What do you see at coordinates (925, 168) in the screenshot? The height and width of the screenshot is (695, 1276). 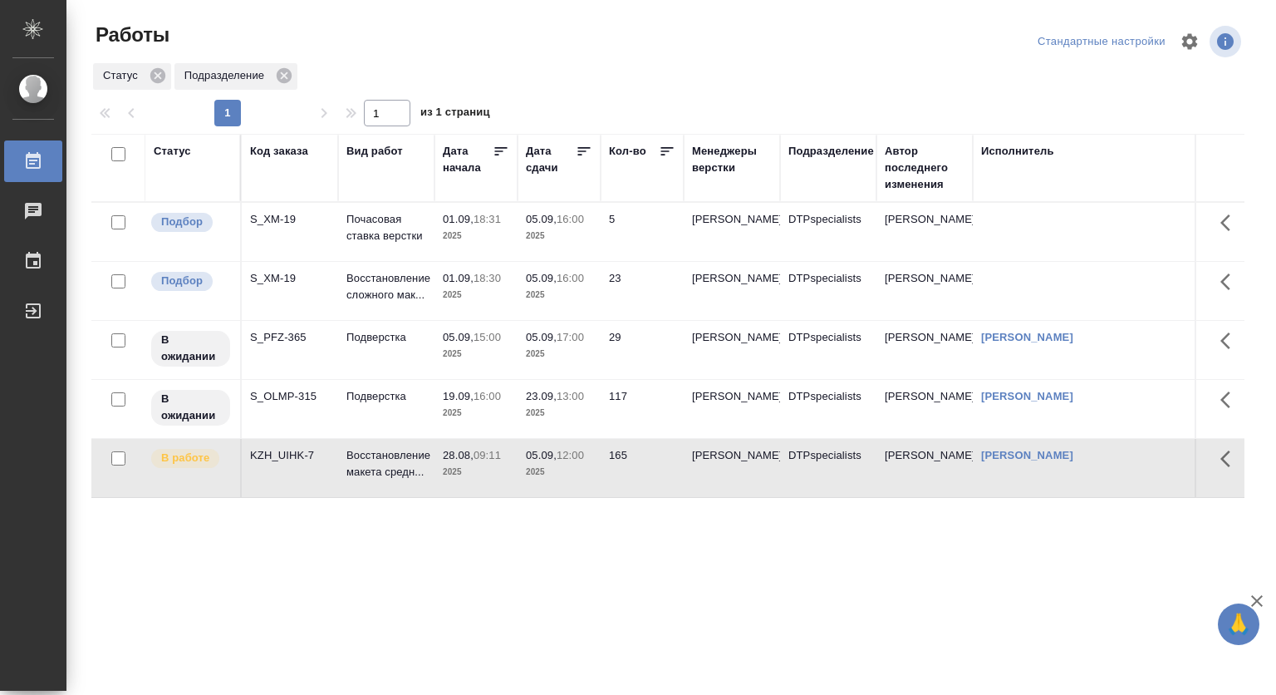 I see `div: Автор последнего изменения` at bounding box center [925, 168].